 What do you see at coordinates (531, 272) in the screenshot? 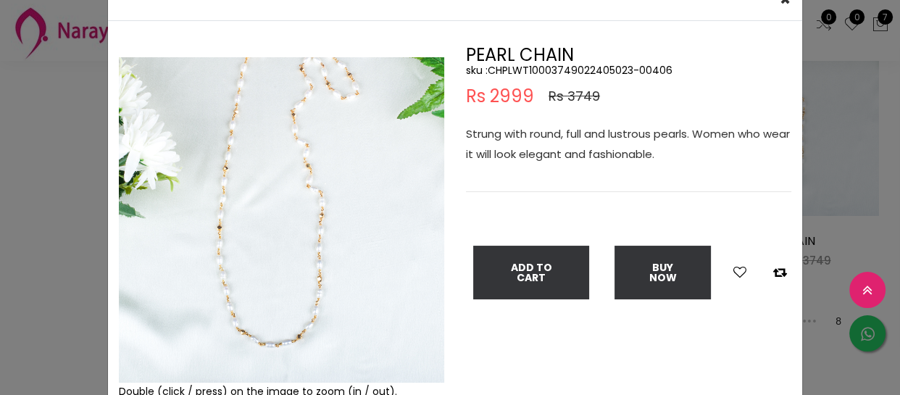
I see `button: Add To Cart` at bounding box center [531, 272].